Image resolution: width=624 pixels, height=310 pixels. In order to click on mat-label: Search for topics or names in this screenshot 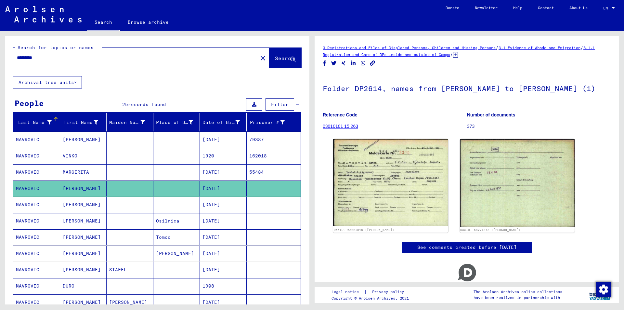, I will do `click(56, 47)`.